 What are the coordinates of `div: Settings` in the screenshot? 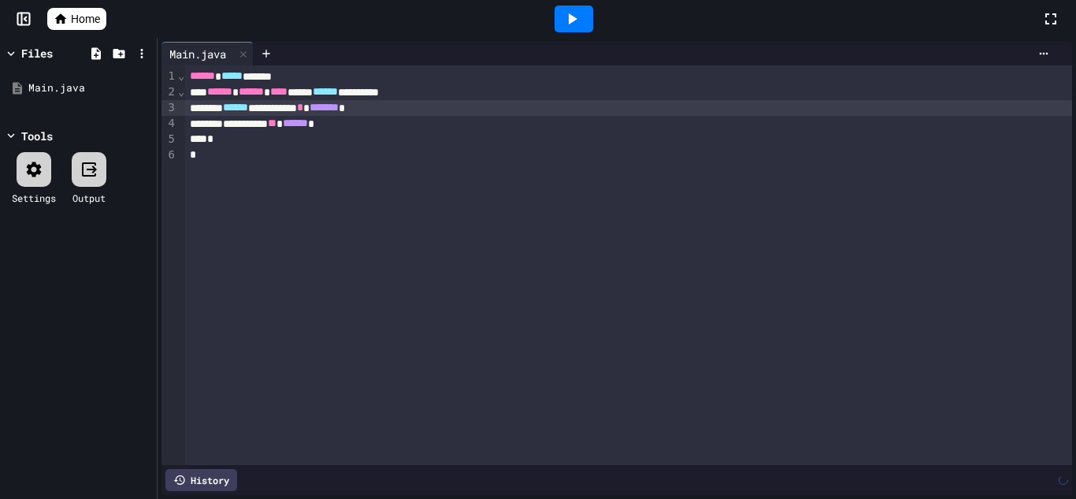 It's located at (34, 198).